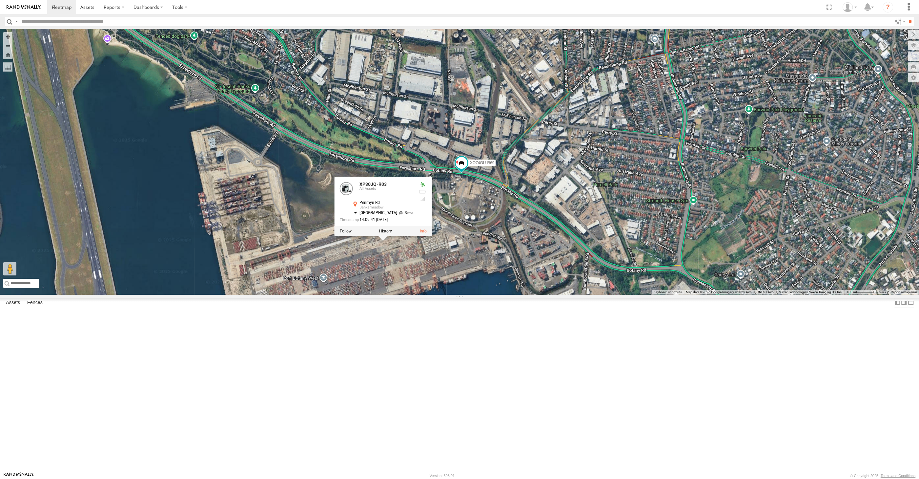  I want to click on a: XP30JQ-R03, so click(373, 184).